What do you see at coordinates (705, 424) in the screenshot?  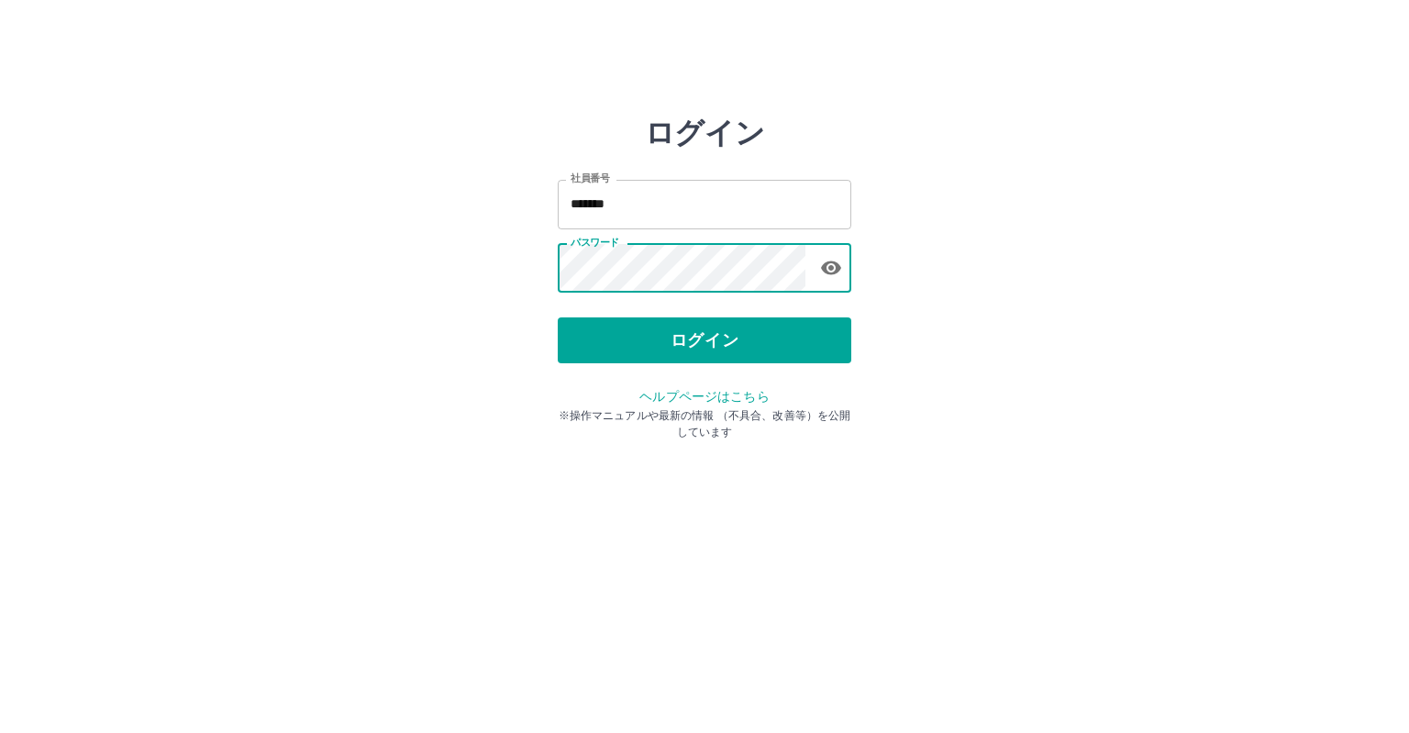 I see `p: ※操作マニュアルや最新の情報 （不具合、改善等）を公開しています` at bounding box center [705, 424].